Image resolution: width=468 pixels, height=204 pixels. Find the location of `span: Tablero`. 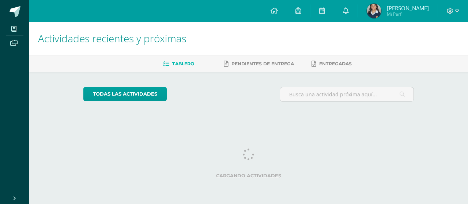

span: Tablero is located at coordinates (183, 64).